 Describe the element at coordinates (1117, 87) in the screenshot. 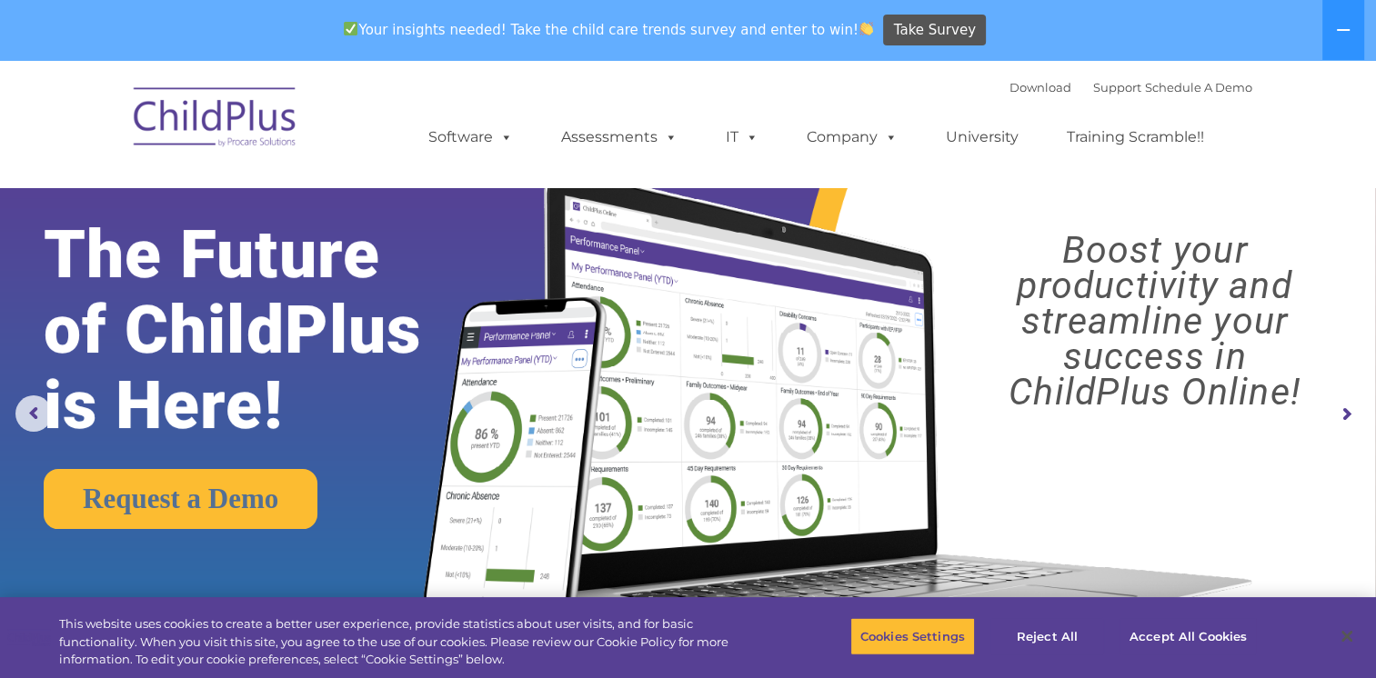

I see `a: Support` at that location.